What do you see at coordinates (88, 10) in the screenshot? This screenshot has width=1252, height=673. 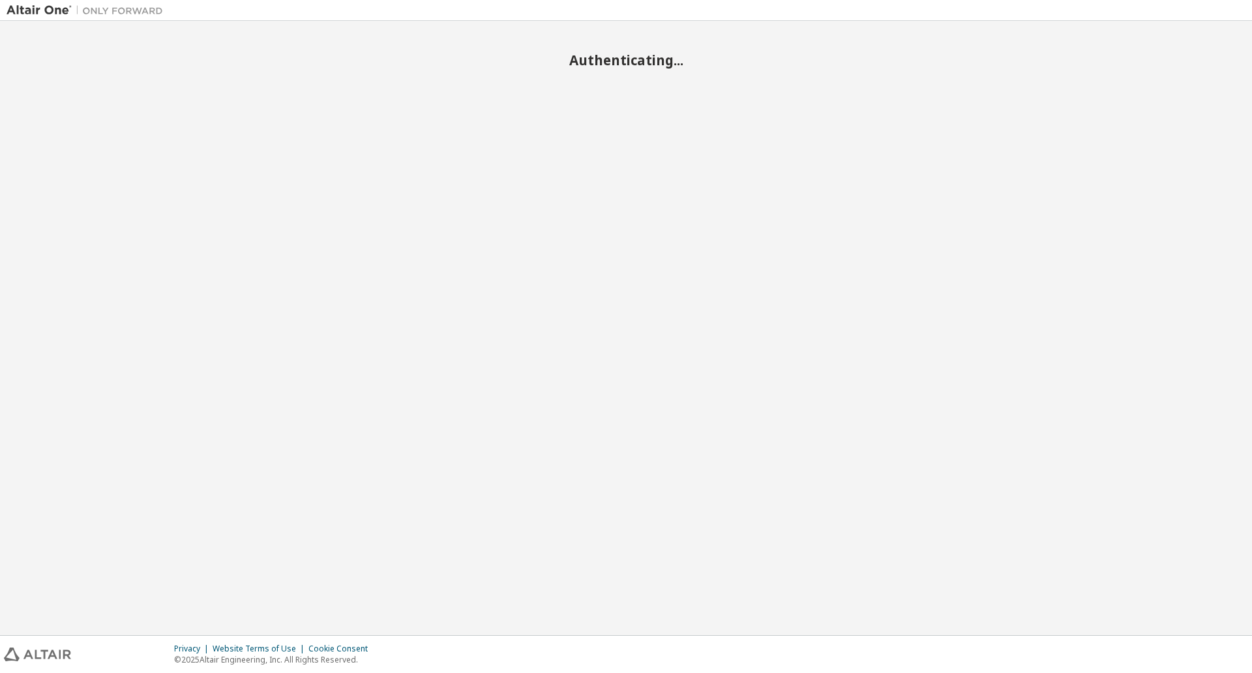 I see `img: Altair One` at bounding box center [88, 10].